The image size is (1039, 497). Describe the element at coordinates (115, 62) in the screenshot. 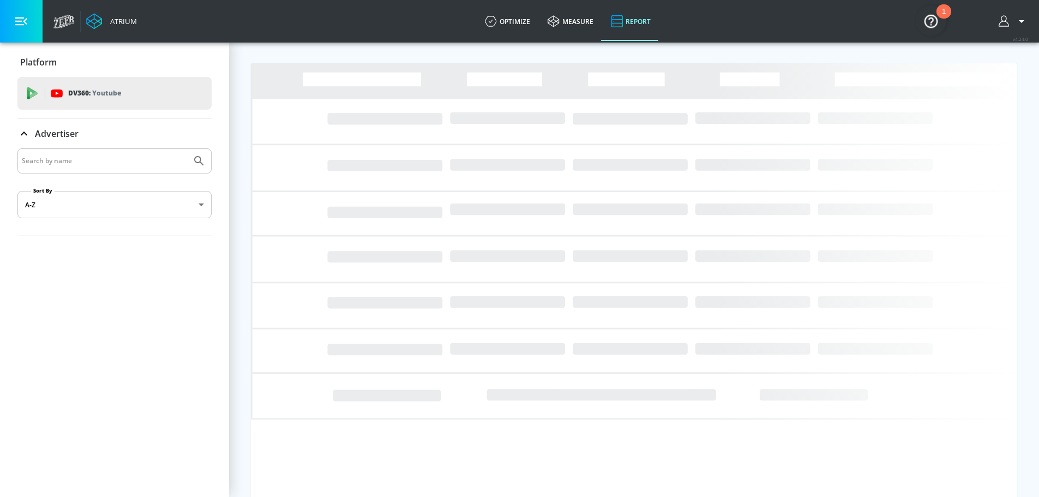

I see `div: Platform` at that location.